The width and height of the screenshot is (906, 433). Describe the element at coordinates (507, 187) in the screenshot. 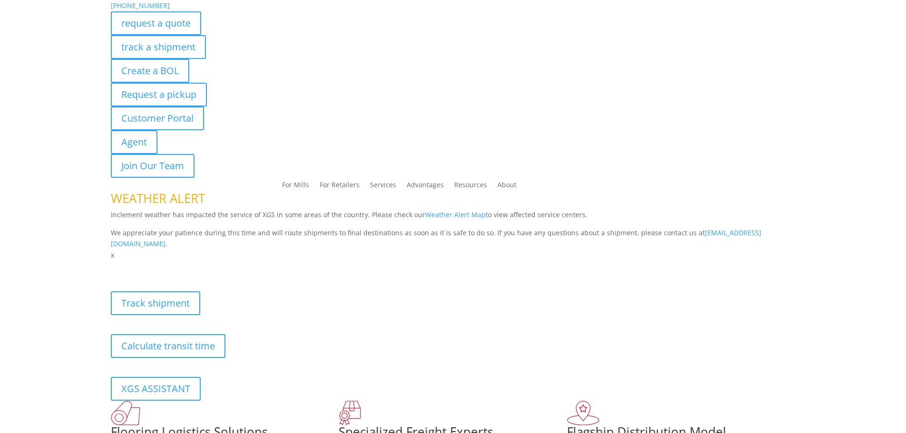

I see `a: About` at that location.